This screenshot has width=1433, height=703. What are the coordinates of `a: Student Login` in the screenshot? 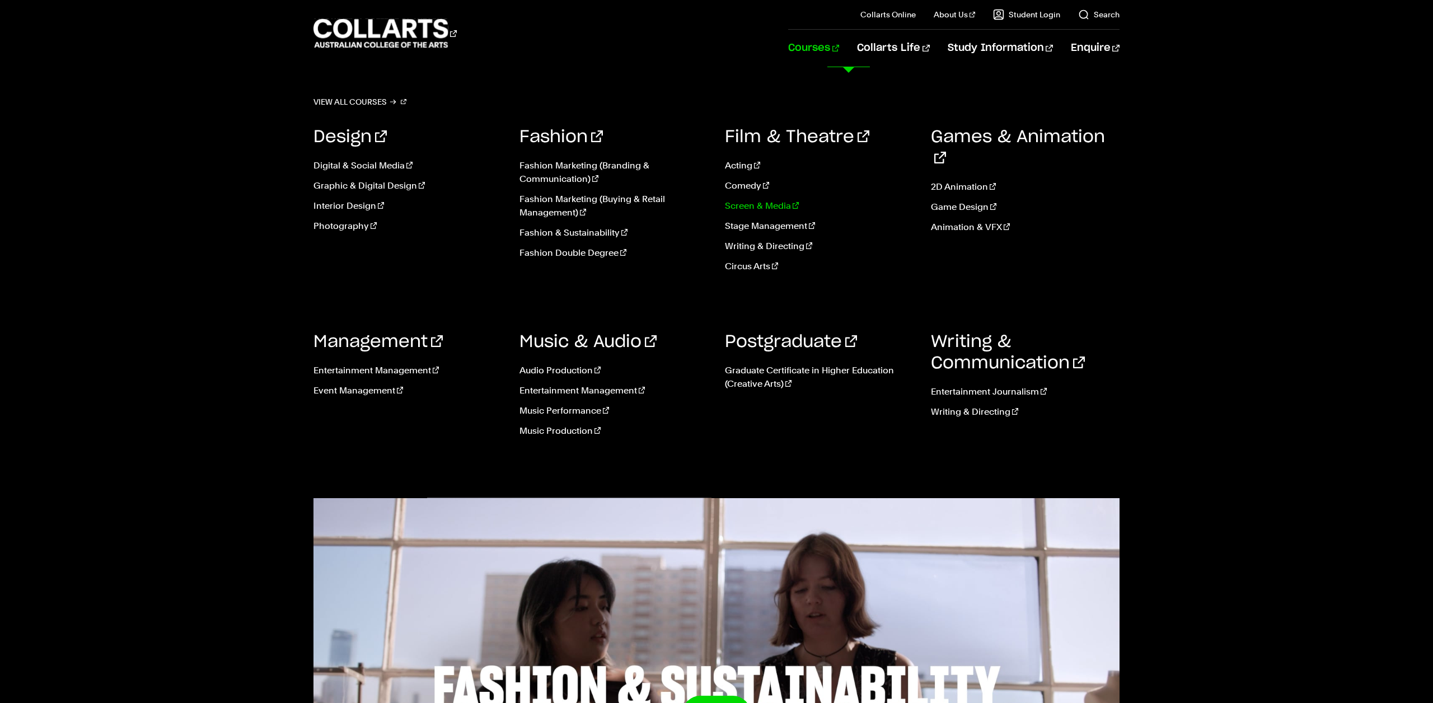 It's located at (1027, 15).